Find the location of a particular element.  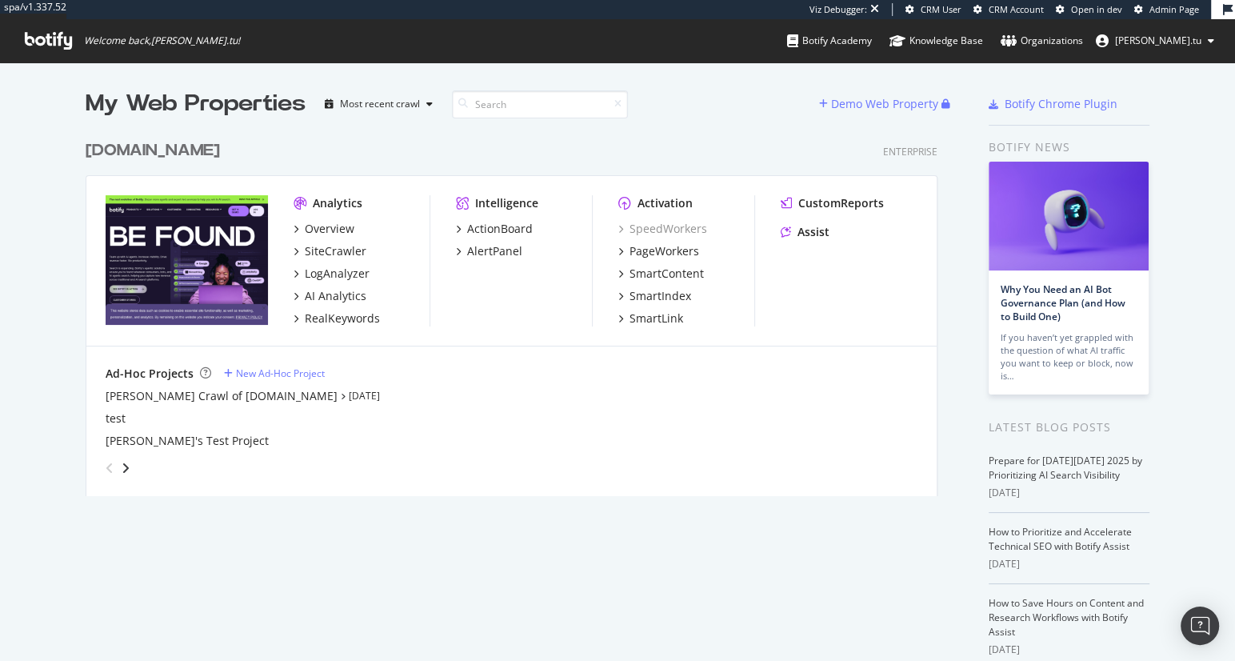

div: LogAnalyzer is located at coordinates (337, 274).